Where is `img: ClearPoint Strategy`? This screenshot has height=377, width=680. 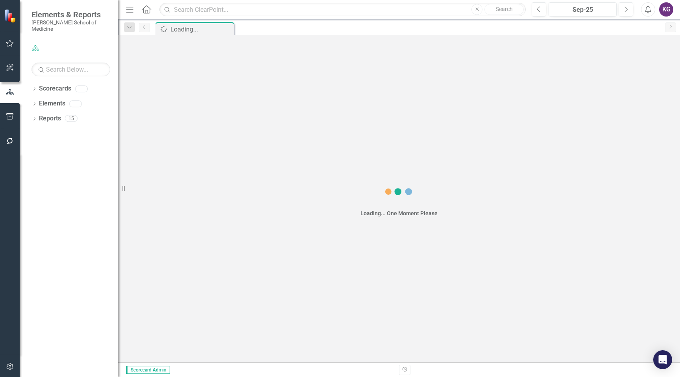
img: ClearPoint Strategy is located at coordinates (11, 16).